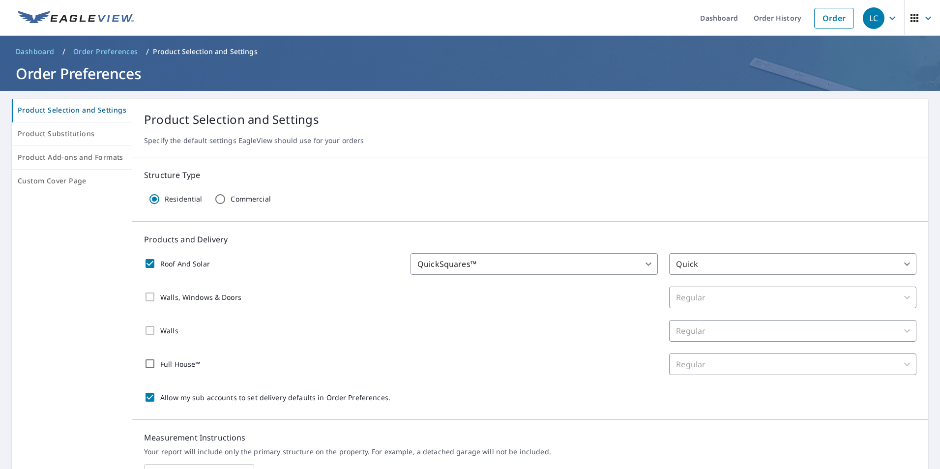 This screenshot has width=940, height=469. Describe the element at coordinates (275, 397) in the screenshot. I see `p: Allow my sub accounts to set delivery defaults in Order Preferences.` at that location.